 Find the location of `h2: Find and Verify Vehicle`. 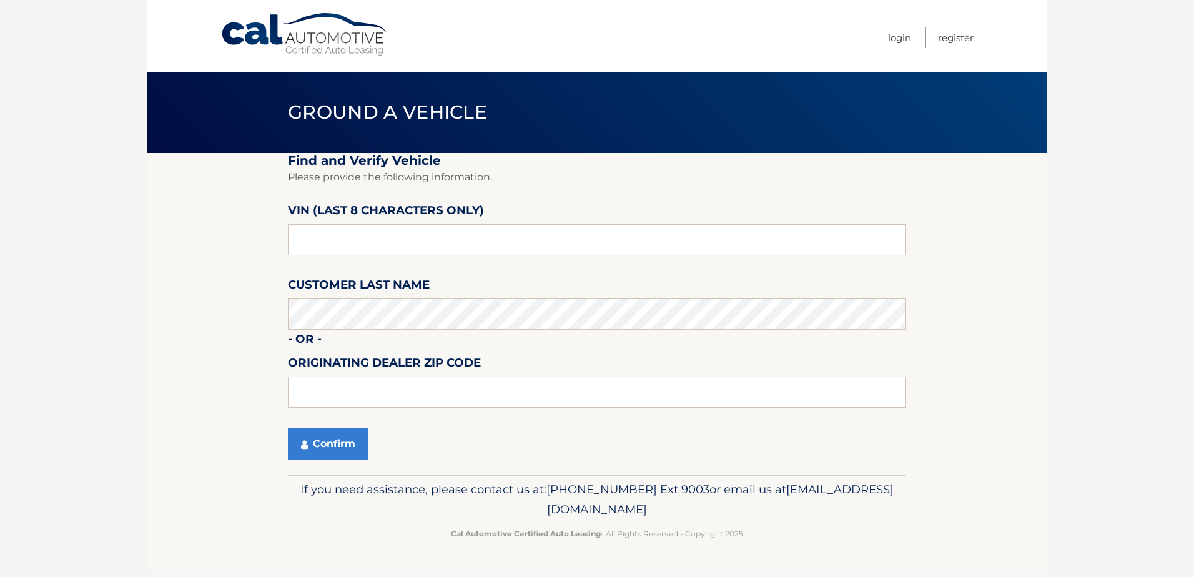

h2: Find and Verify Vehicle is located at coordinates (597, 160).